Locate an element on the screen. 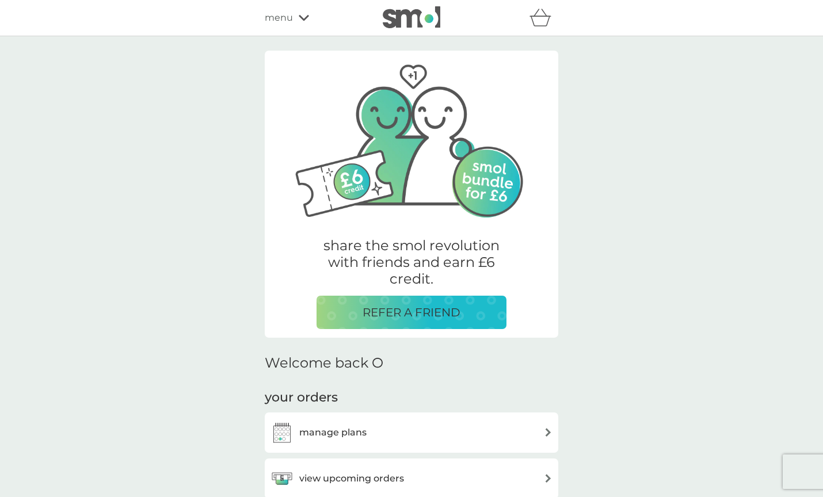 The height and width of the screenshot is (497, 823). img: smol is located at coordinates (412, 17).